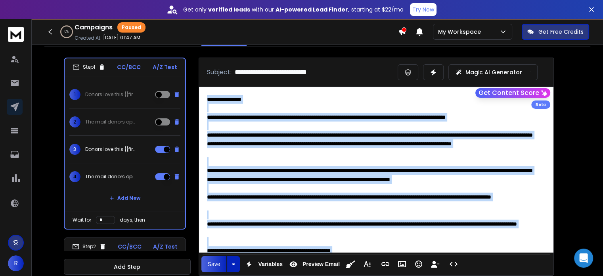 The height and width of the screenshot is (276, 603). I want to click on p: Subject:, so click(219, 72).